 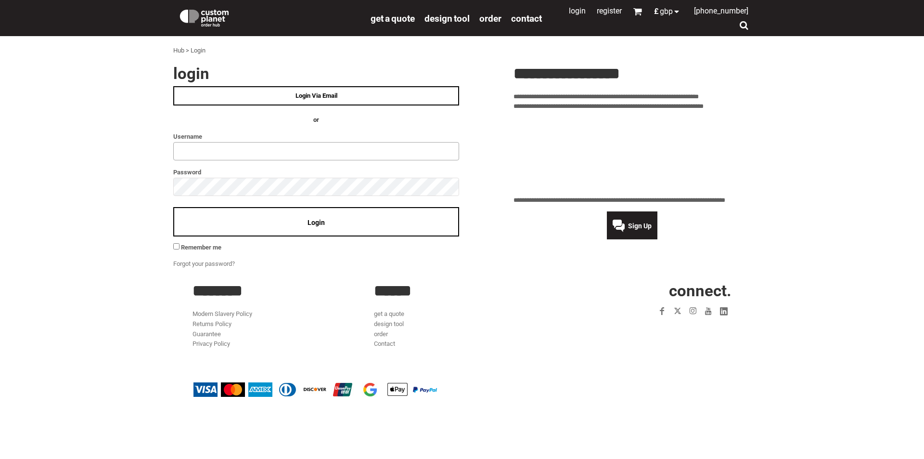 What do you see at coordinates (644, 290) in the screenshot?
I see `h2: CONNECT.` at bounding box center [644, 290].